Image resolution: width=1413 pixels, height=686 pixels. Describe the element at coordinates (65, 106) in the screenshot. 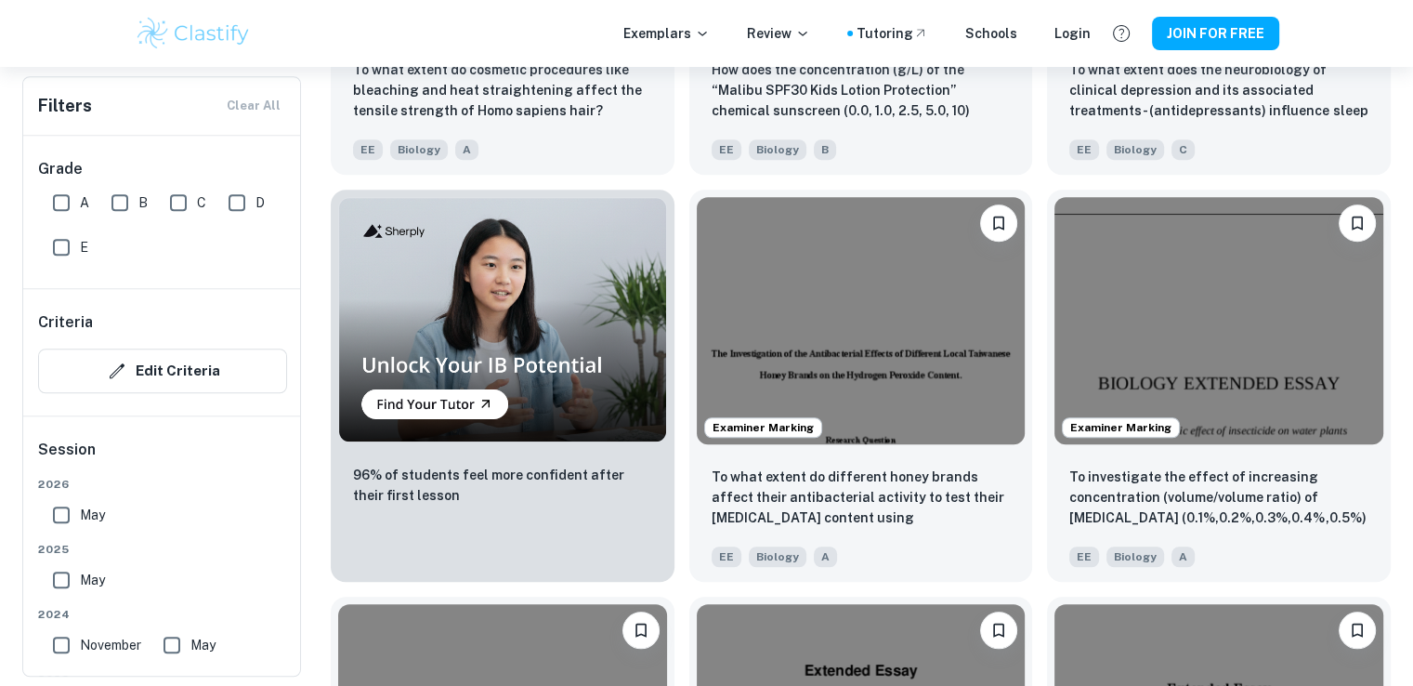

I see `h6: Filters` at that location.